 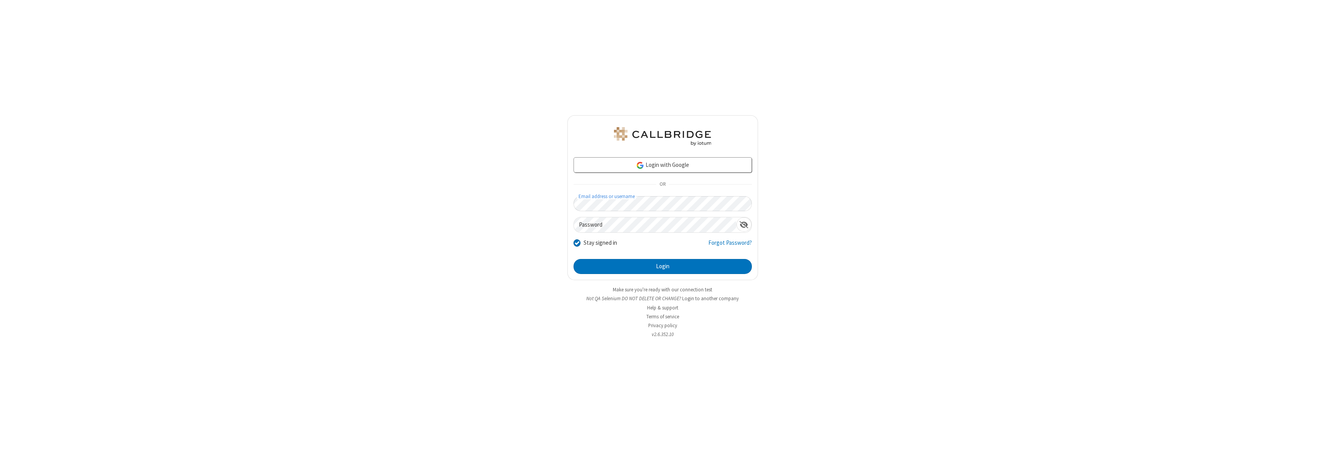 What do you see at coordinates (711, 298) in the screenshot?
I see `button: Login to another company` at bounding box center [711, 298].